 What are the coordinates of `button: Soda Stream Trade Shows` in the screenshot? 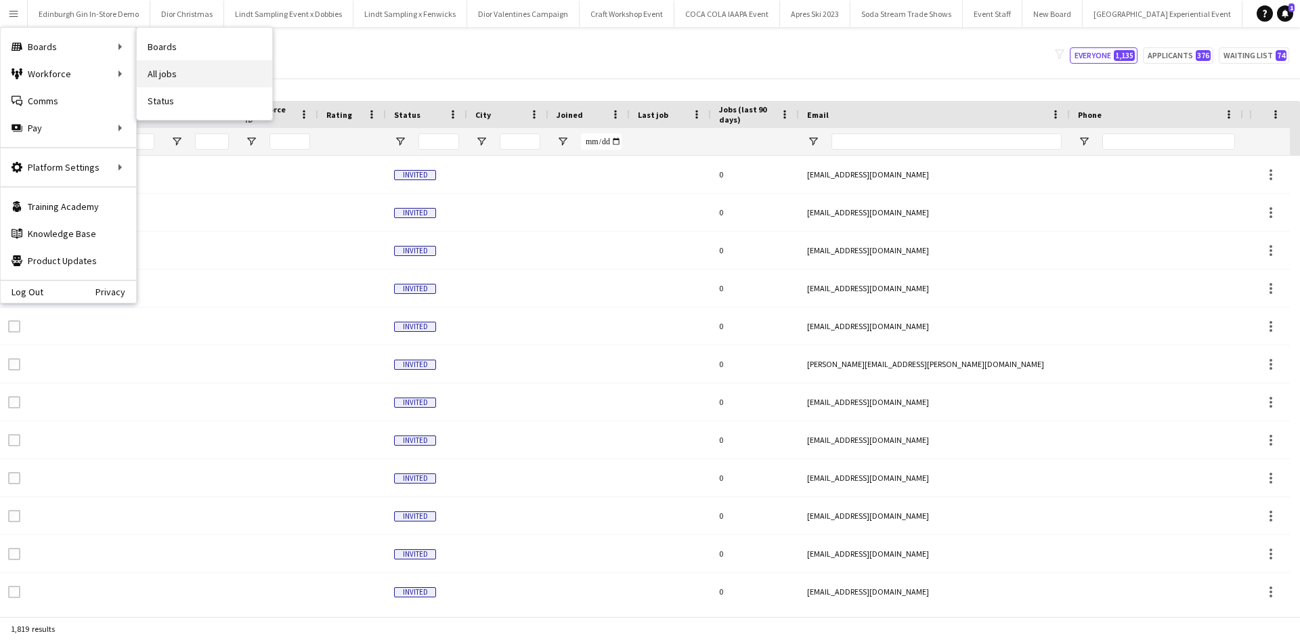 It's located at (906, 14).